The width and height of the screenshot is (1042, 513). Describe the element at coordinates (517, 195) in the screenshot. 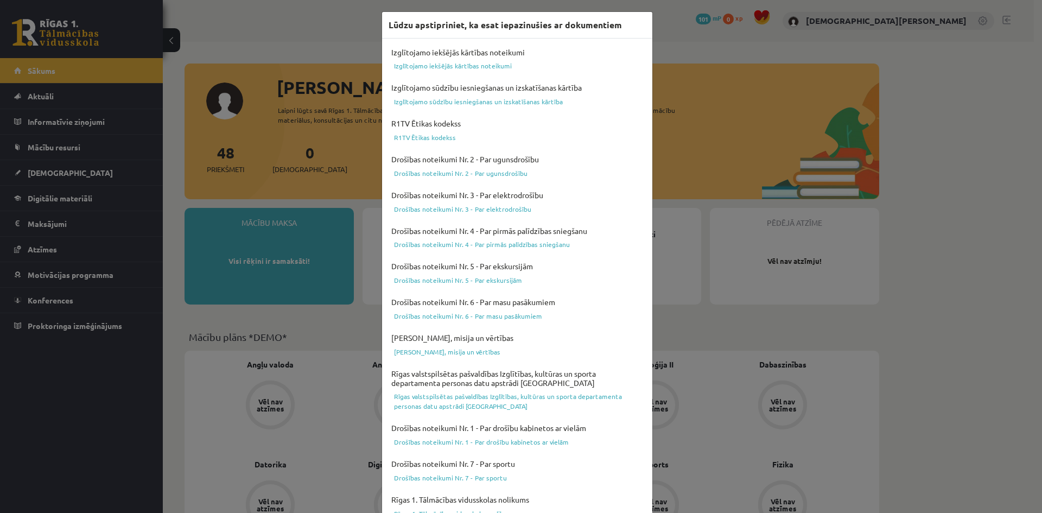

I see `h4: Drošības noteikumi Nr. 3 - Par elektrodrošību` at that location.